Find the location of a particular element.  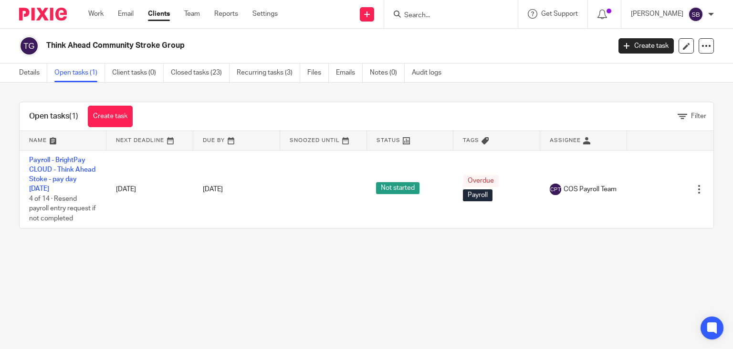

a: Client tasks (0) is located at coordinates (138, 73).